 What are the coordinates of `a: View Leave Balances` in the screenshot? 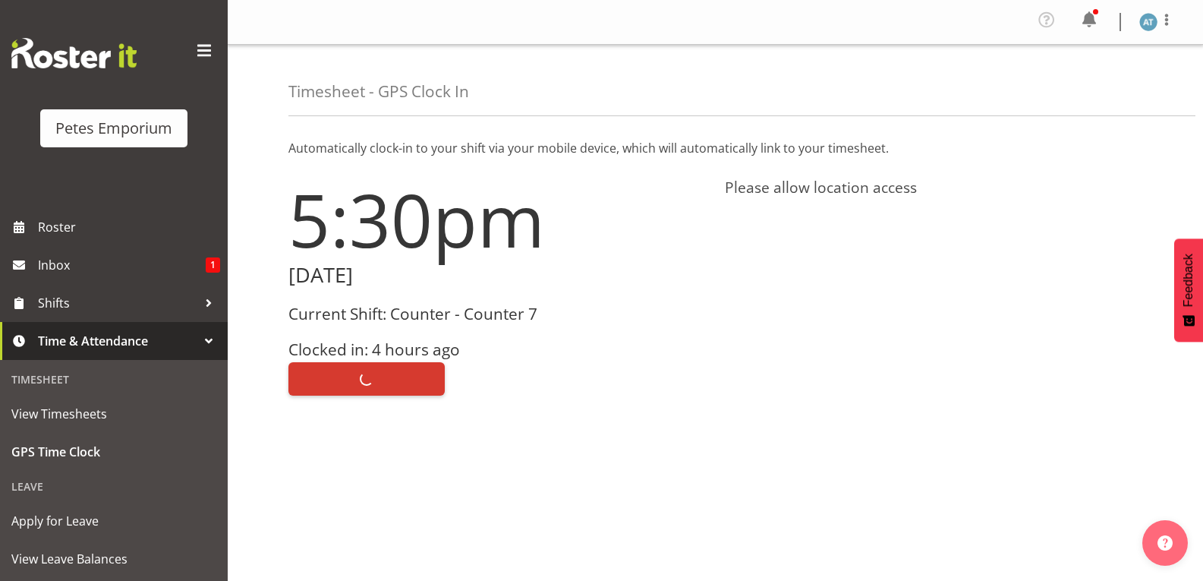 It's located at (114, 559).